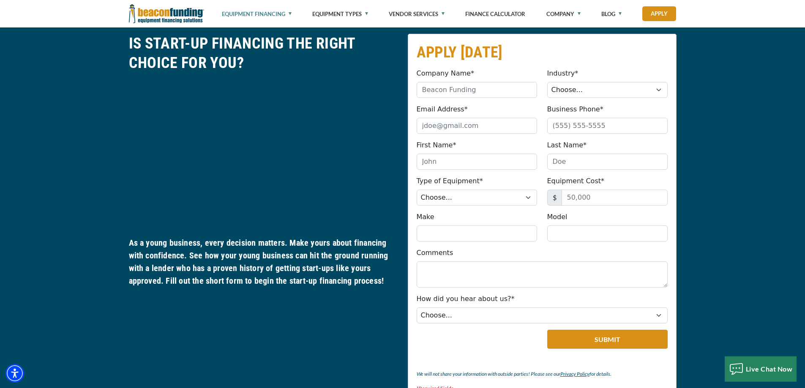 This screenshot has height=388, width=805. What do you see at coordinates (263, 262) in the screenshot?
I see `h5: As a young business, every decision matters. Make yours about financing with confidence. See how ...` at bounding box center [263, 262].